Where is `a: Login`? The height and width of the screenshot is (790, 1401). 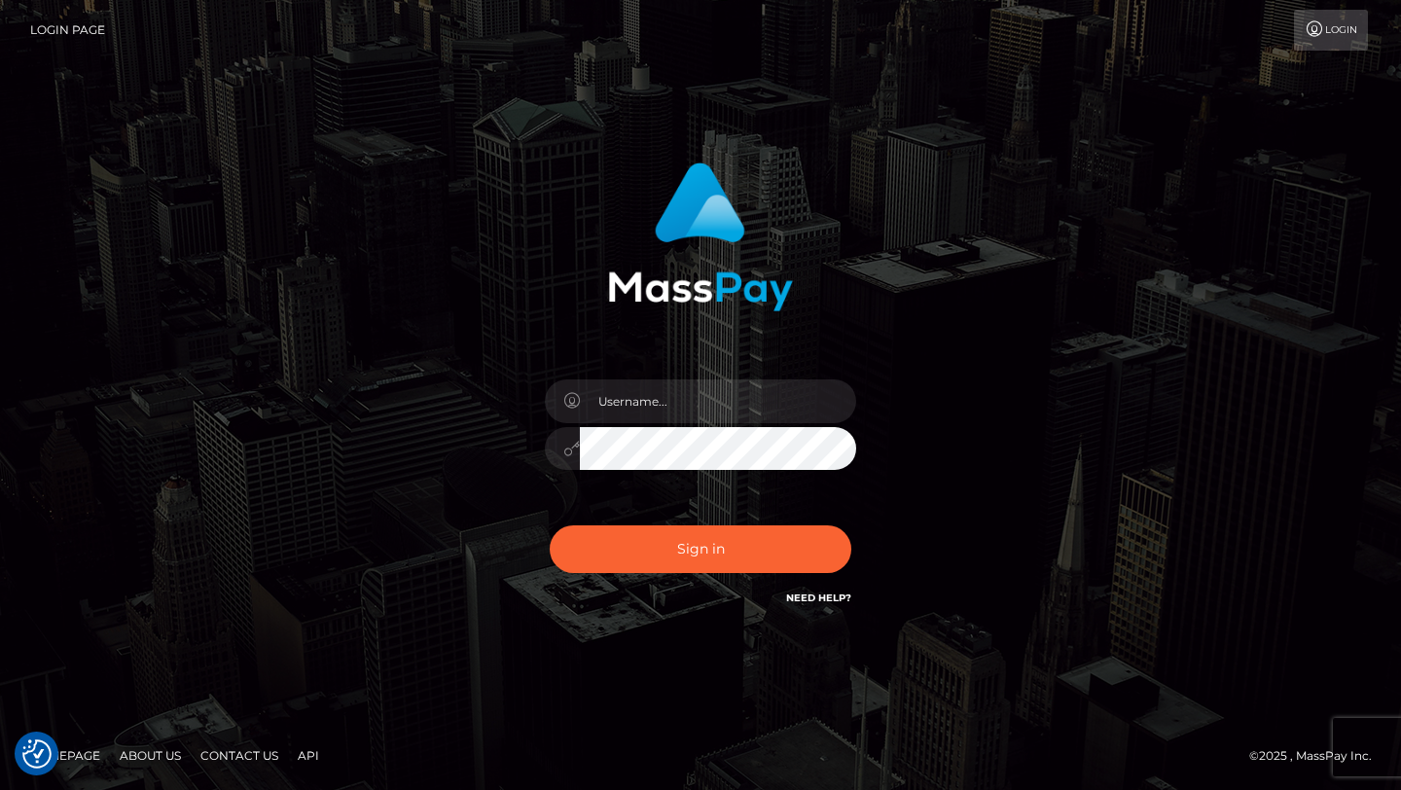
a: Login is located at coordinates (1331, 30).